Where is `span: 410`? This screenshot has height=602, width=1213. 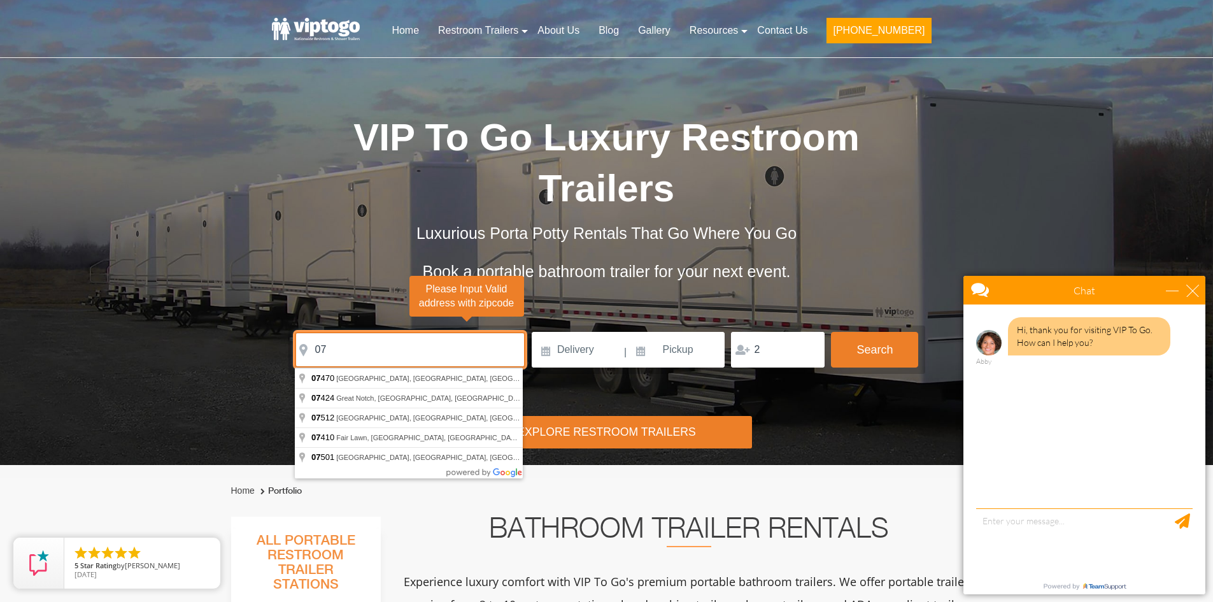
span: 410 is located at coordinates (324, 437).